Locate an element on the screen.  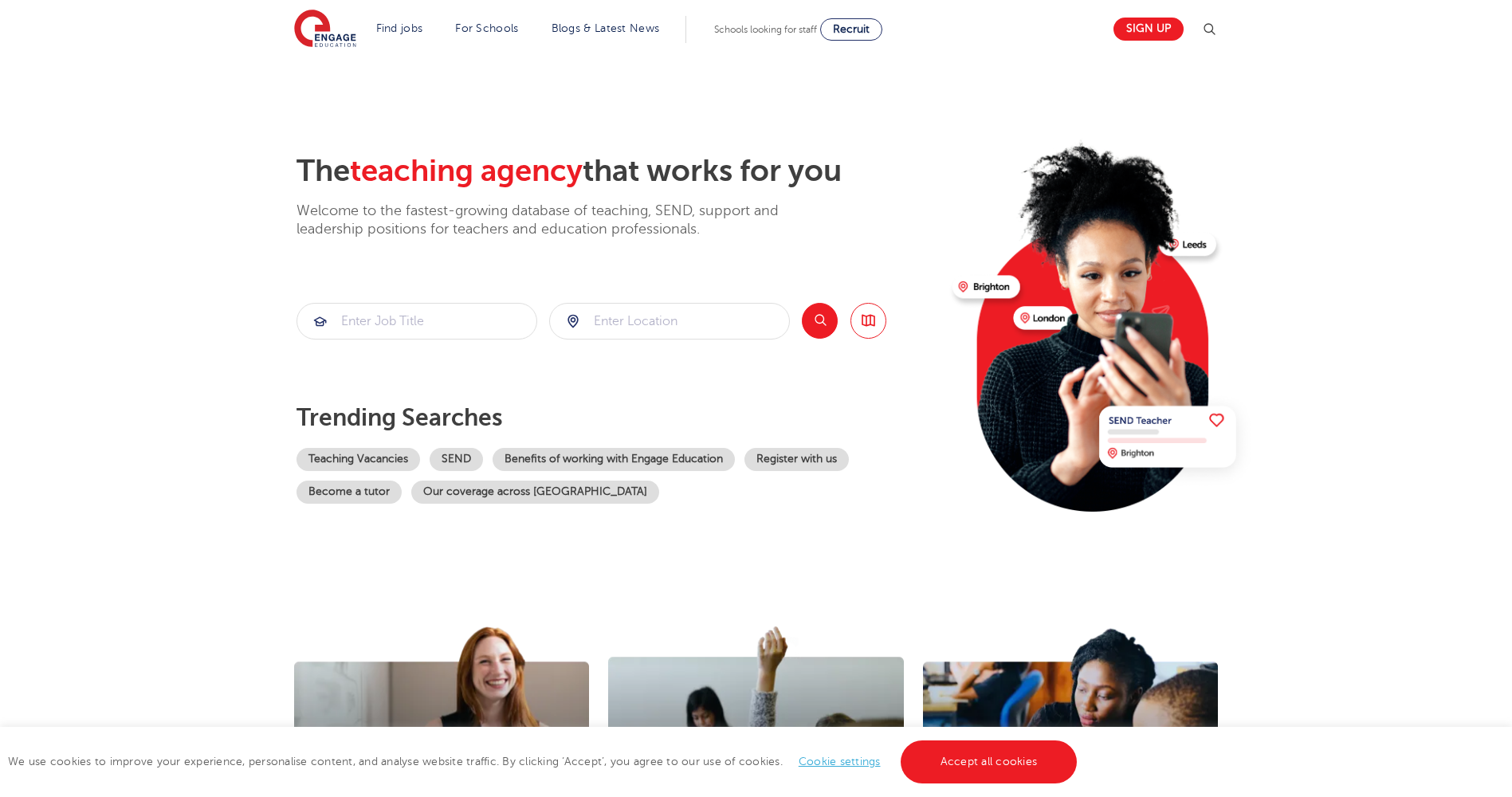
p: Welcome to the fastest-growing database of teaching, SEND, support and leadership positions for t... is located at coordinates (559, 221).